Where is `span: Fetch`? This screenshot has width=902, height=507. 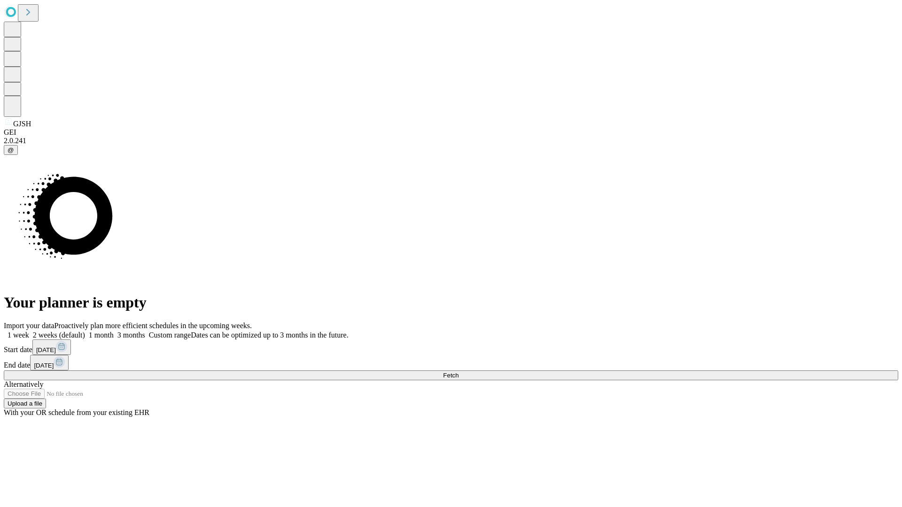
span: Fetch is located at coordinates (450, 375).